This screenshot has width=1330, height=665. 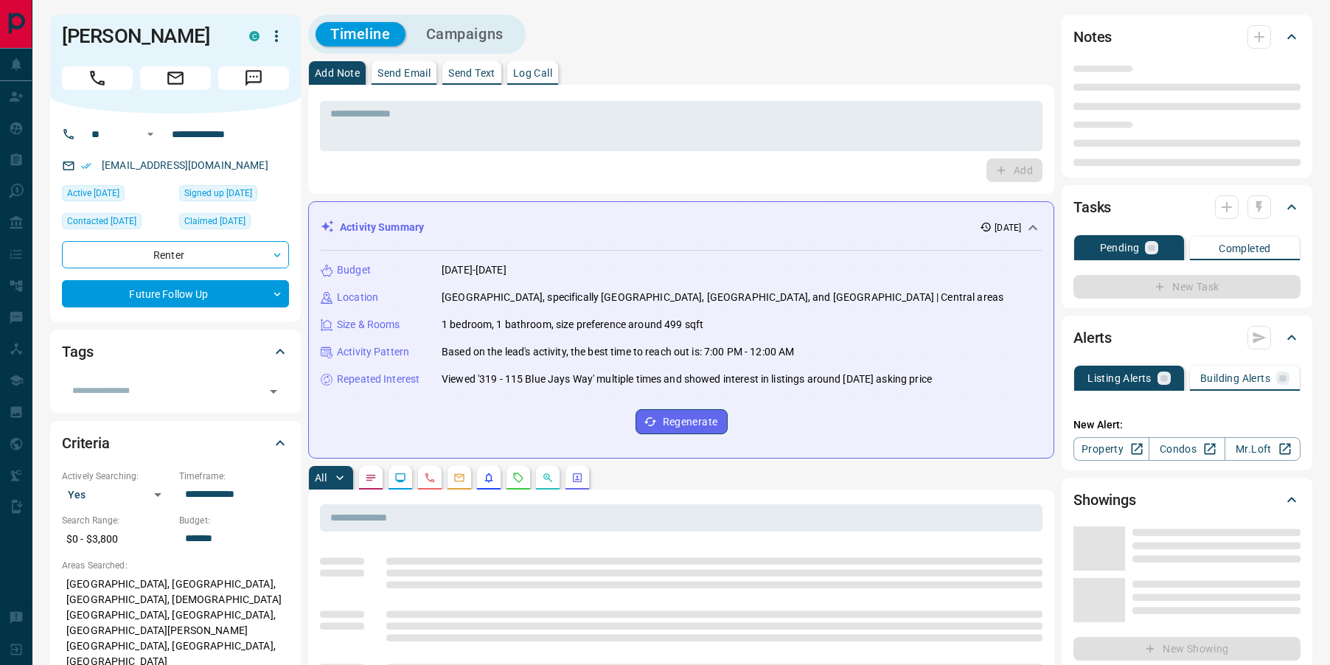 I want to click on p: Repeated Interest, so click(x=378, y=379).